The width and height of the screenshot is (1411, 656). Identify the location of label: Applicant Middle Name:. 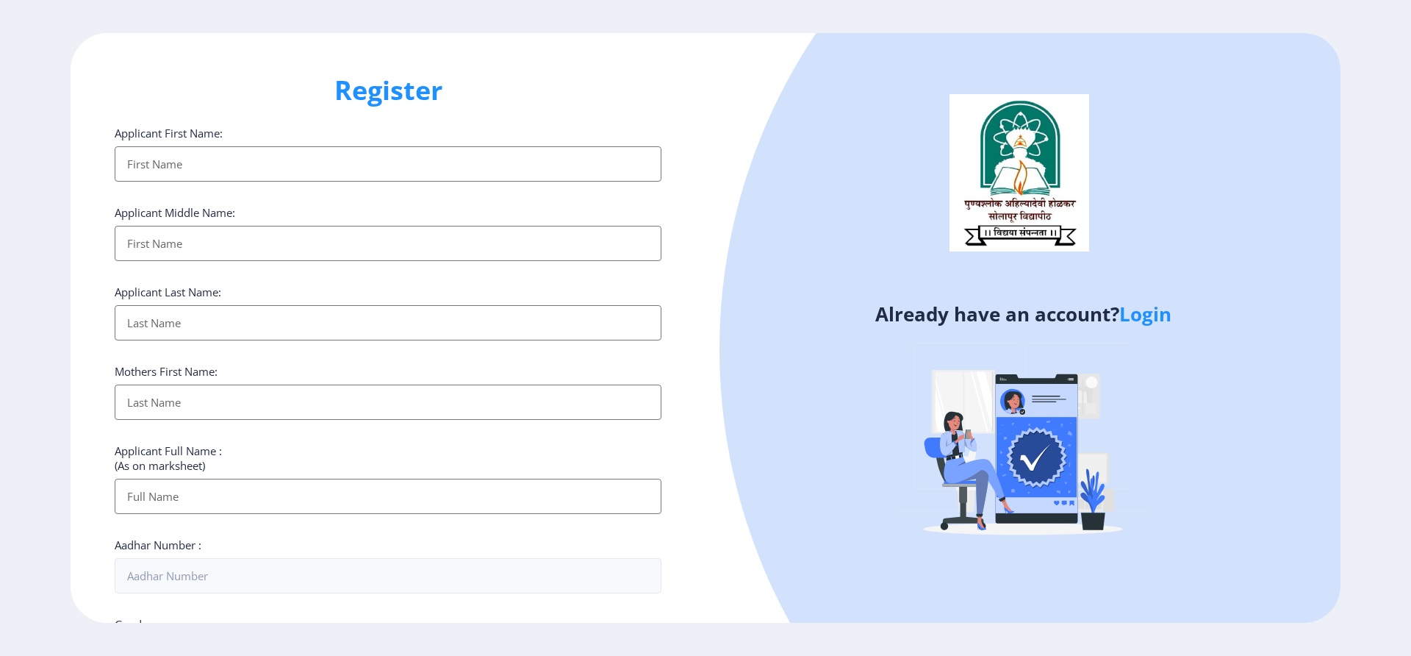
(175, 212).